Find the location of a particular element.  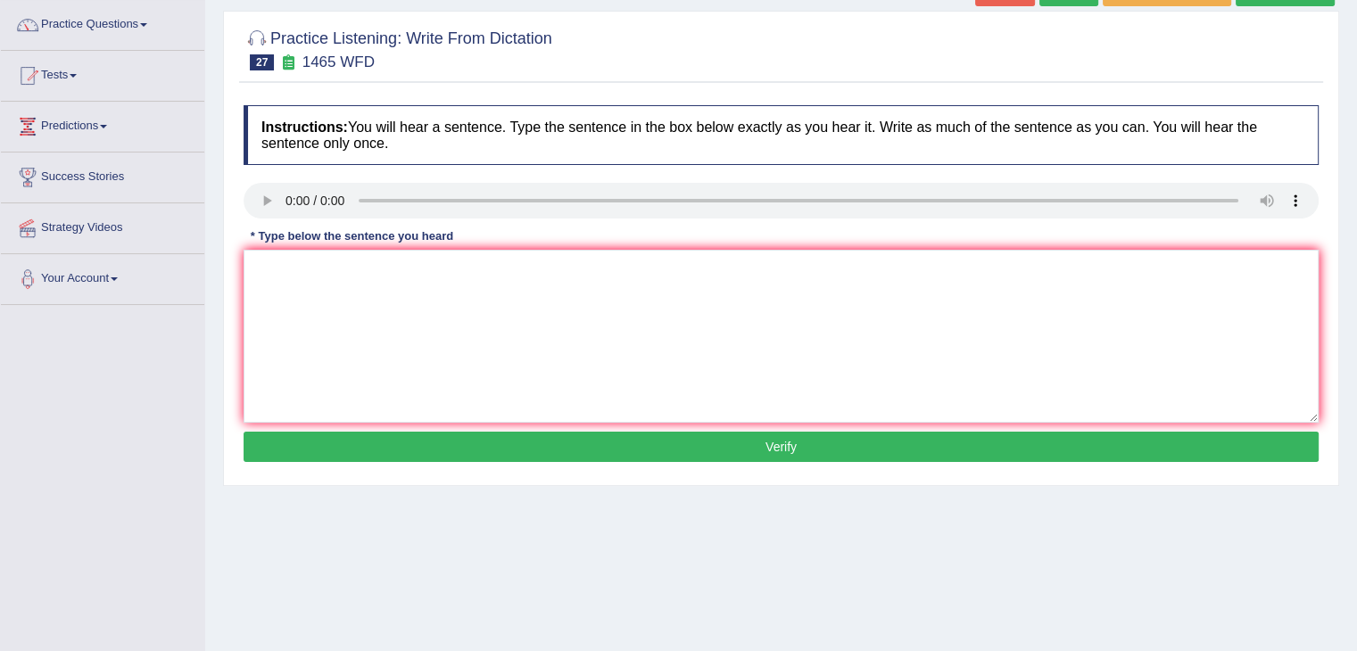

a: Predictions is located at coordinates (103, 124).